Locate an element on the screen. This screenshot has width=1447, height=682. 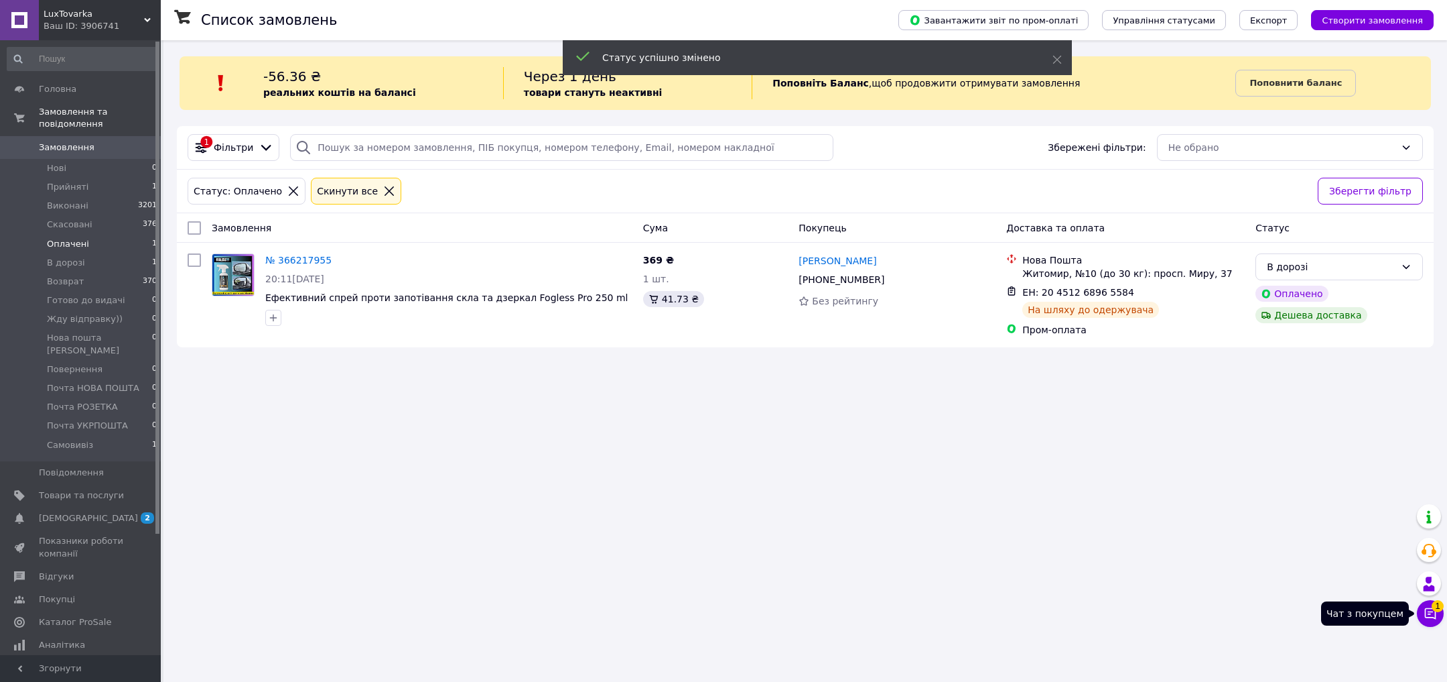
a: Поповнити баланс is located at coordinates (1296, 83).